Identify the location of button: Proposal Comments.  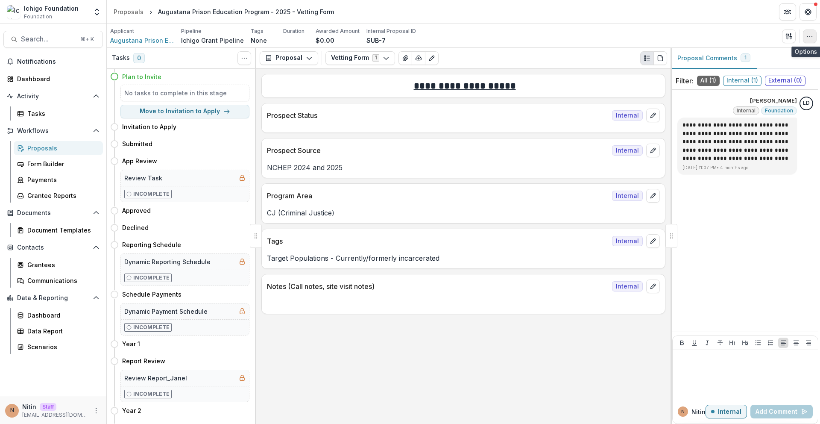
(714, 58).